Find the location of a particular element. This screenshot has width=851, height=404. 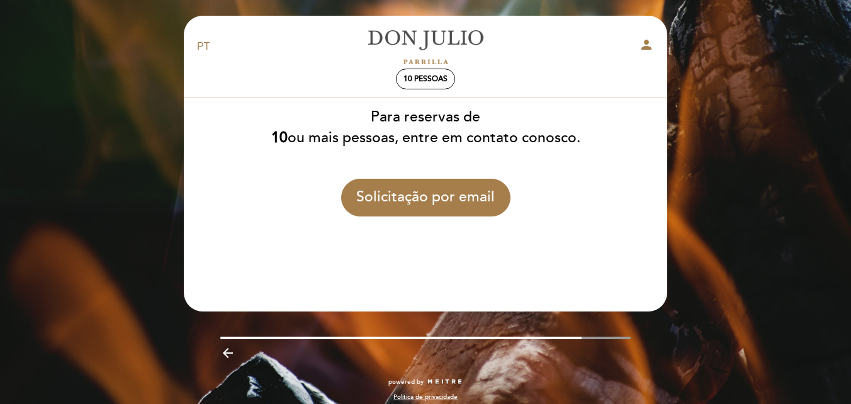

img: MEITRE is located at coordinates (444, 382).